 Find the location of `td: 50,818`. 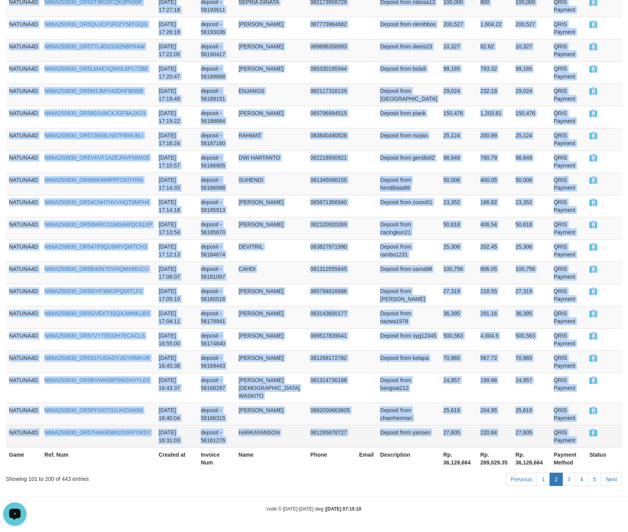

td: 50,818 is located at coordinates (458, 228).